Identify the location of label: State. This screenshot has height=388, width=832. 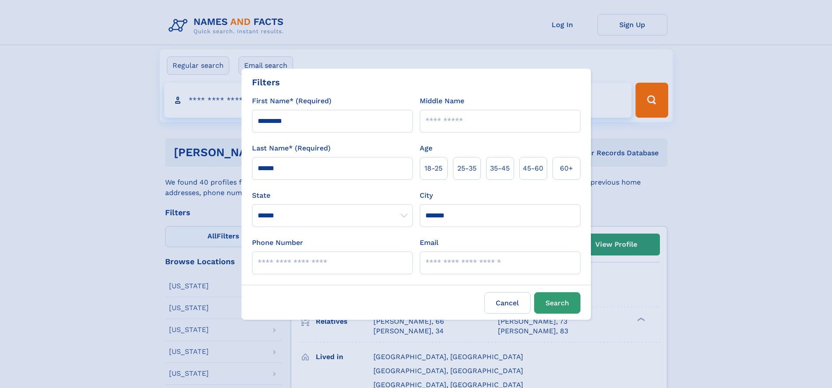
(333, 195).